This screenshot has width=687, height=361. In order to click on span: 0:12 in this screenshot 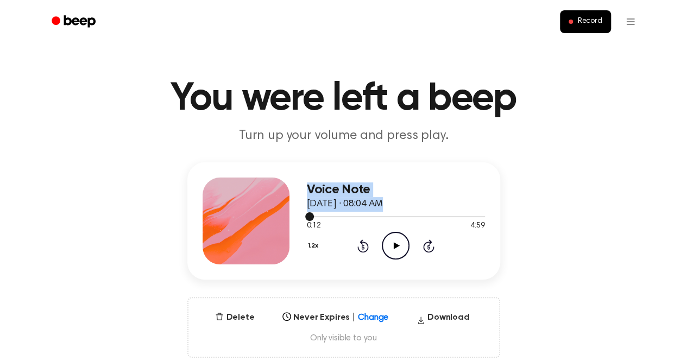, I will do `click(314, 226)`.